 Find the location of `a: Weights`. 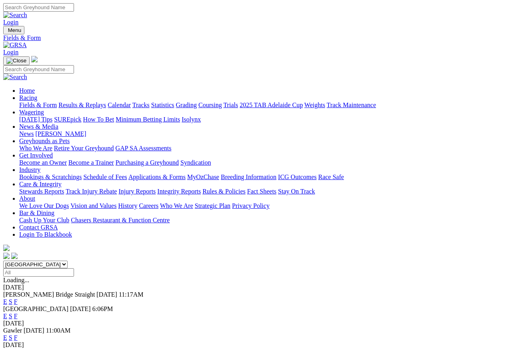

a: Weights is located at coordinates (315, 105).